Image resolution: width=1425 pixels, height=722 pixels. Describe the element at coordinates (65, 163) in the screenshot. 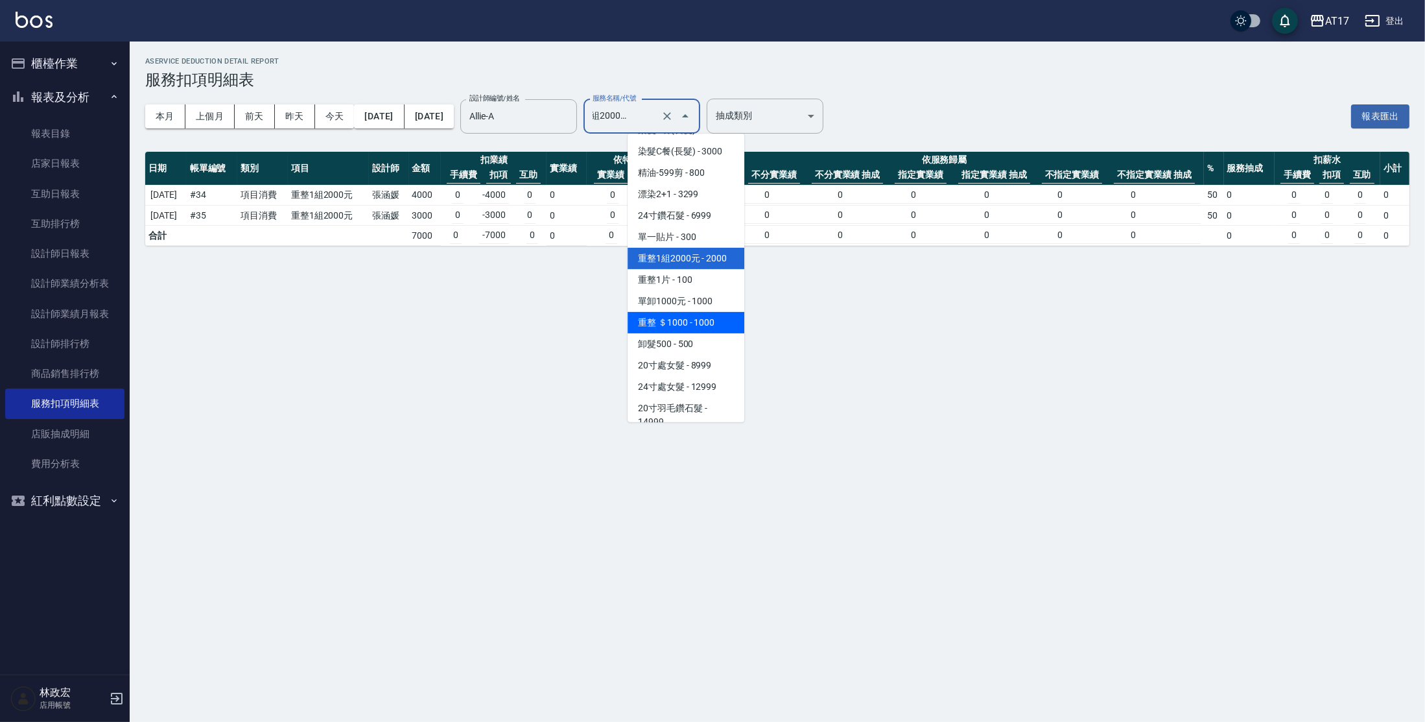

I see `a: 店家日報表` at that location.